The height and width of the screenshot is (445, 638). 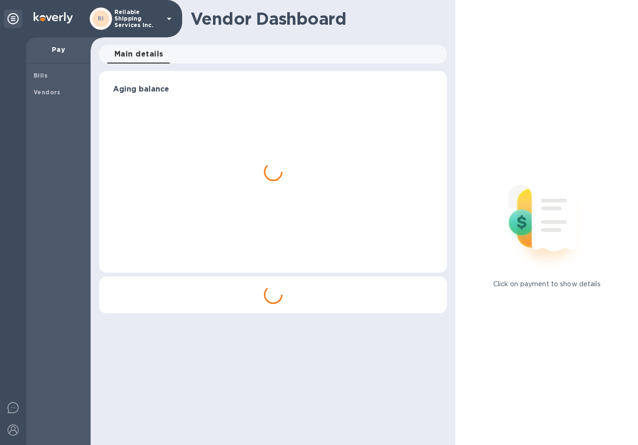 I want to click on img: Logo, so click(x=53, y=18).